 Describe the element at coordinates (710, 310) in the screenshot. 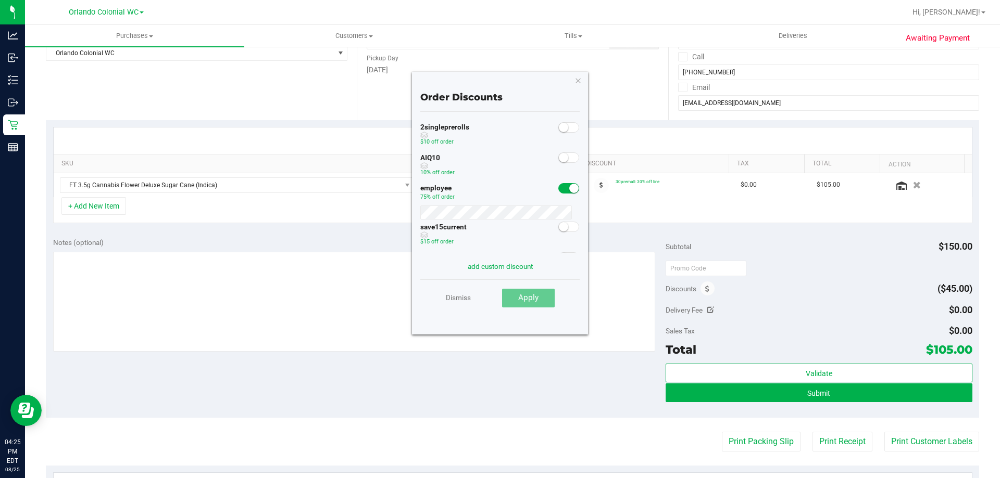

I see `i: Edit Delivery Fee` at that location.